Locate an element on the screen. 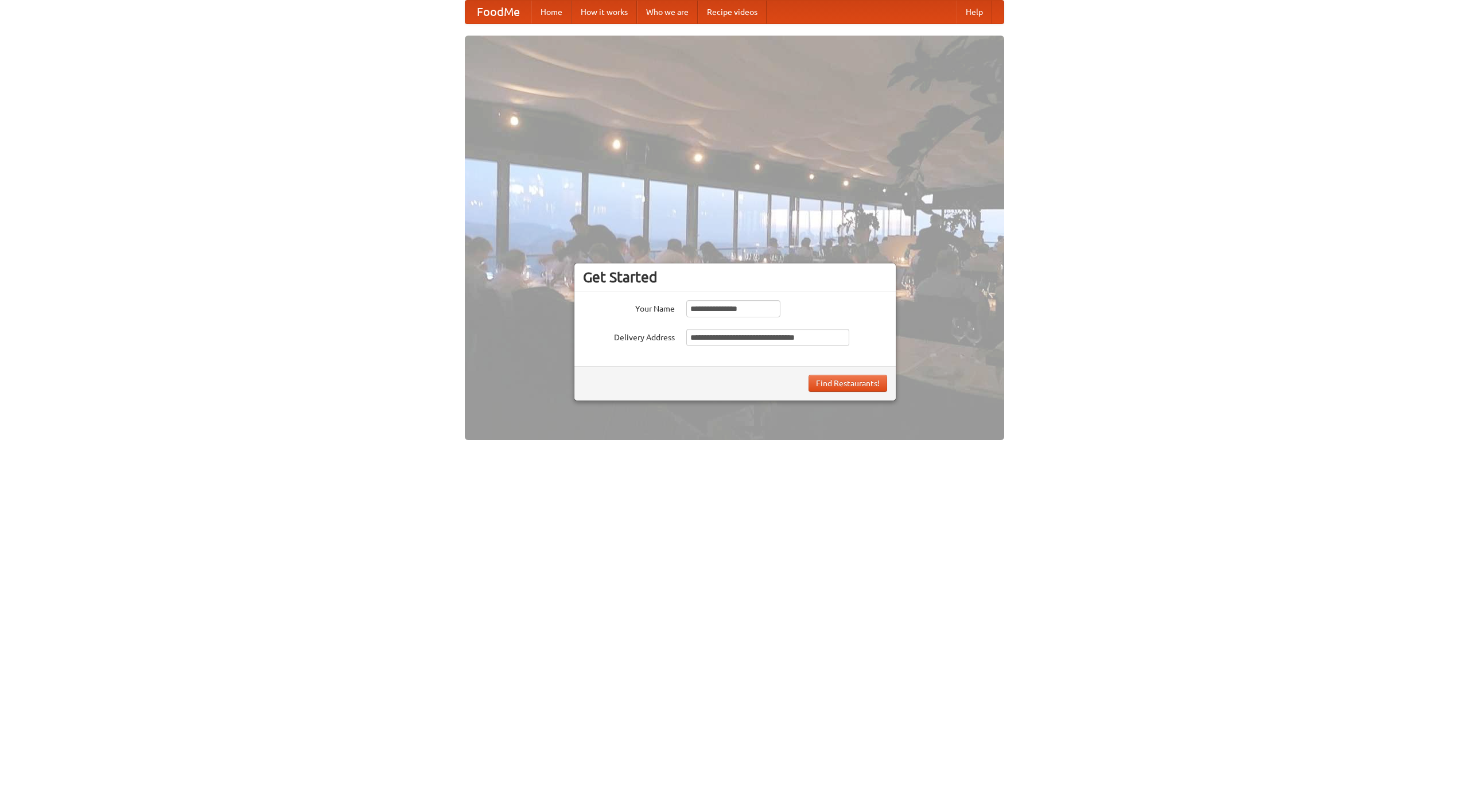 This screenshot has height=812, width=1469. a: Recipe videos is located at coordinates (732, 12).